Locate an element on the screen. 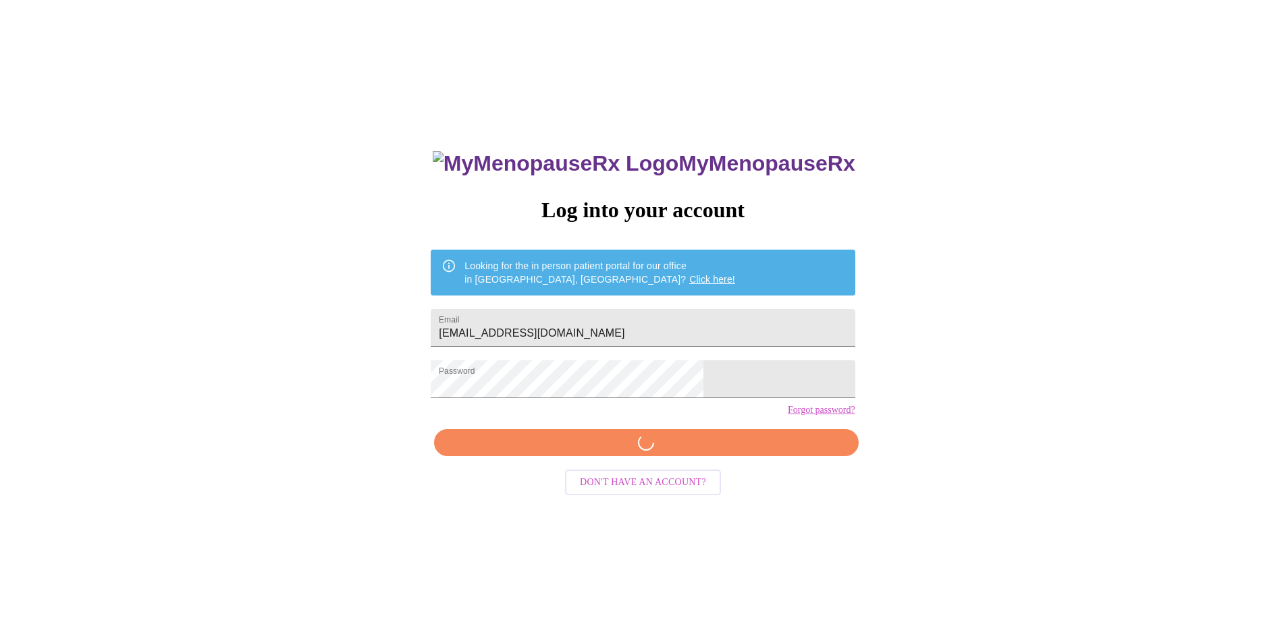 This screenshot has height=620, width=1286. h3: Log into your account is located at coordinates (643, 210).